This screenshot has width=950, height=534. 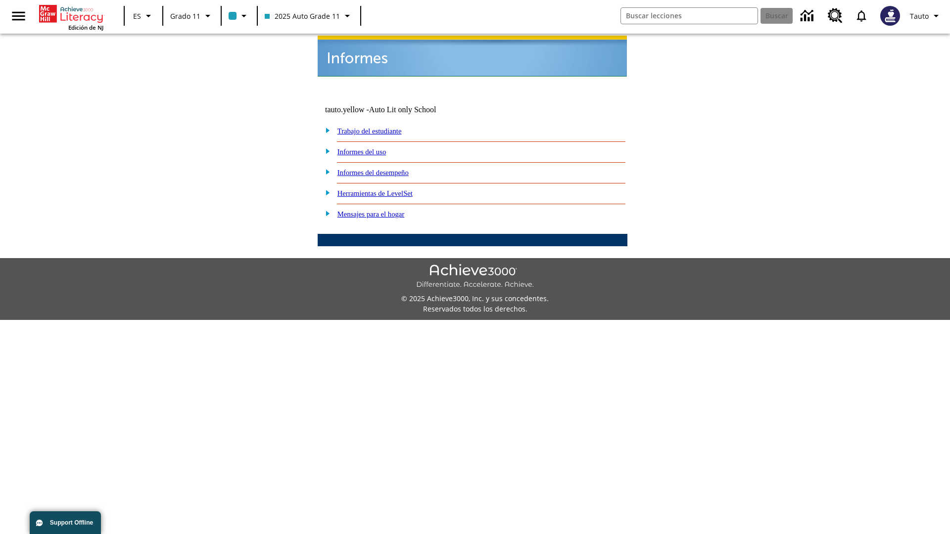 What do you see at coordinates (71, 17) in the screenshot?
I see `div: Portada` at bounding box center [71, 17].